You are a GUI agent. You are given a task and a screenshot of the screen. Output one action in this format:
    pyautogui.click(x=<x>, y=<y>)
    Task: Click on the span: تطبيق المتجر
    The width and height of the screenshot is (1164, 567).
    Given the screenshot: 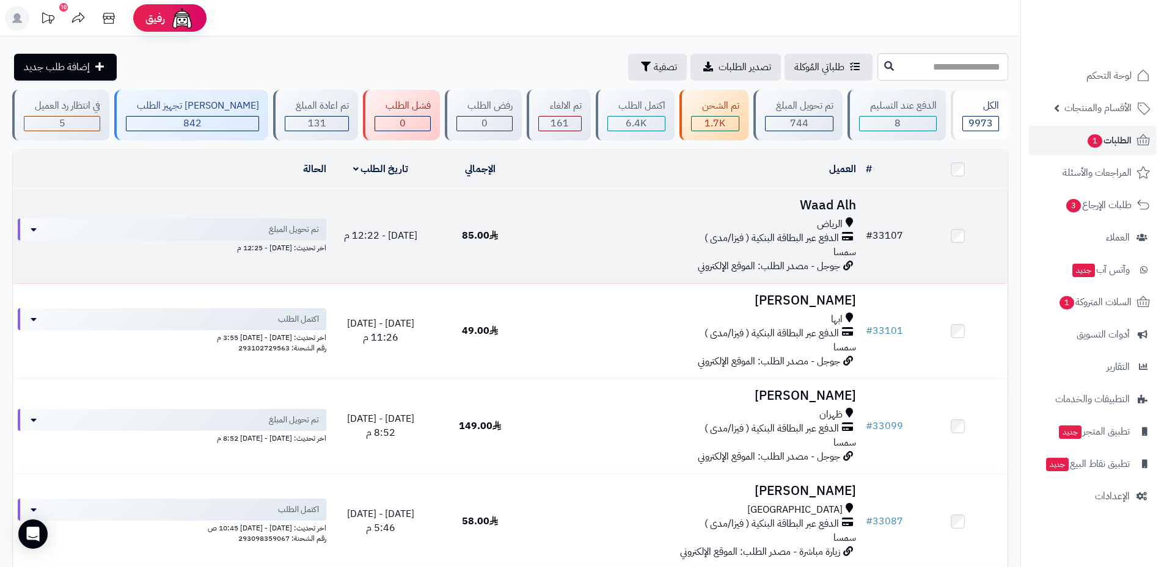 What is the action you would take?
    pyautogui.click(x=1093, y=432)
    